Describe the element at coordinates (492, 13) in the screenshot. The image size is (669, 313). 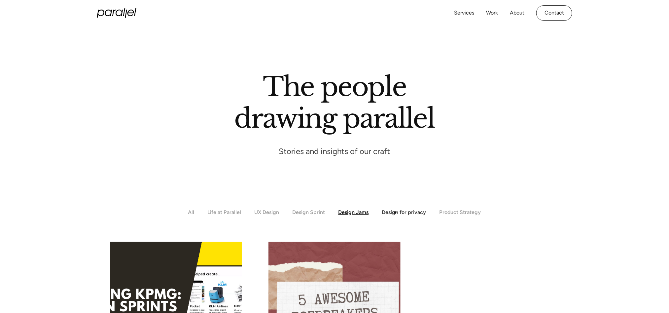
I see `a: Work` at that location.